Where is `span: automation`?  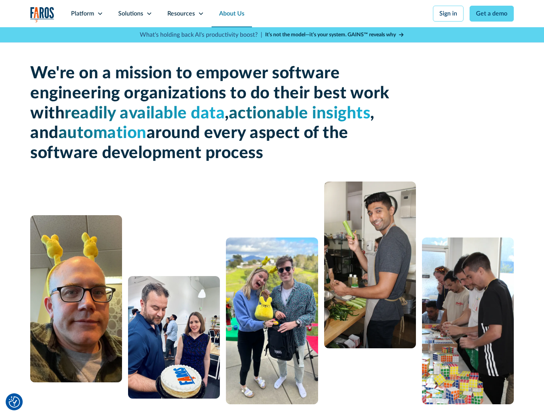 span: automation is located at coordinates (102, 133).